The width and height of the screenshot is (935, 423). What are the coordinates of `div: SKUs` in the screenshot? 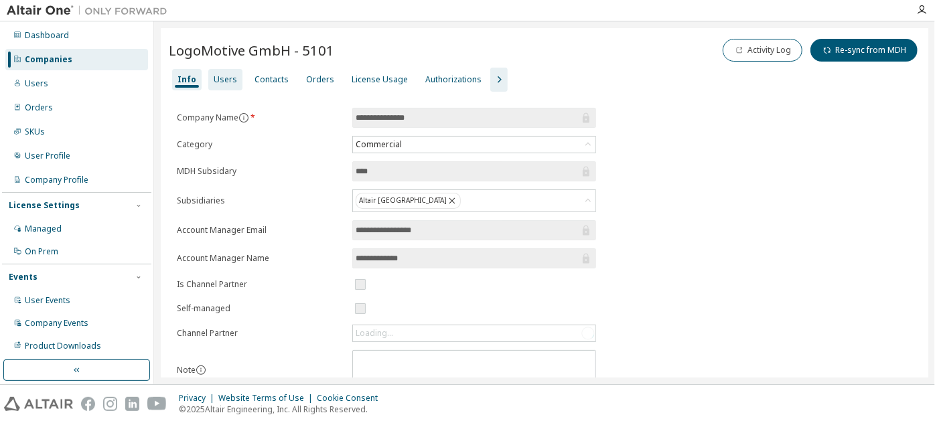 It's located at (35, 132).